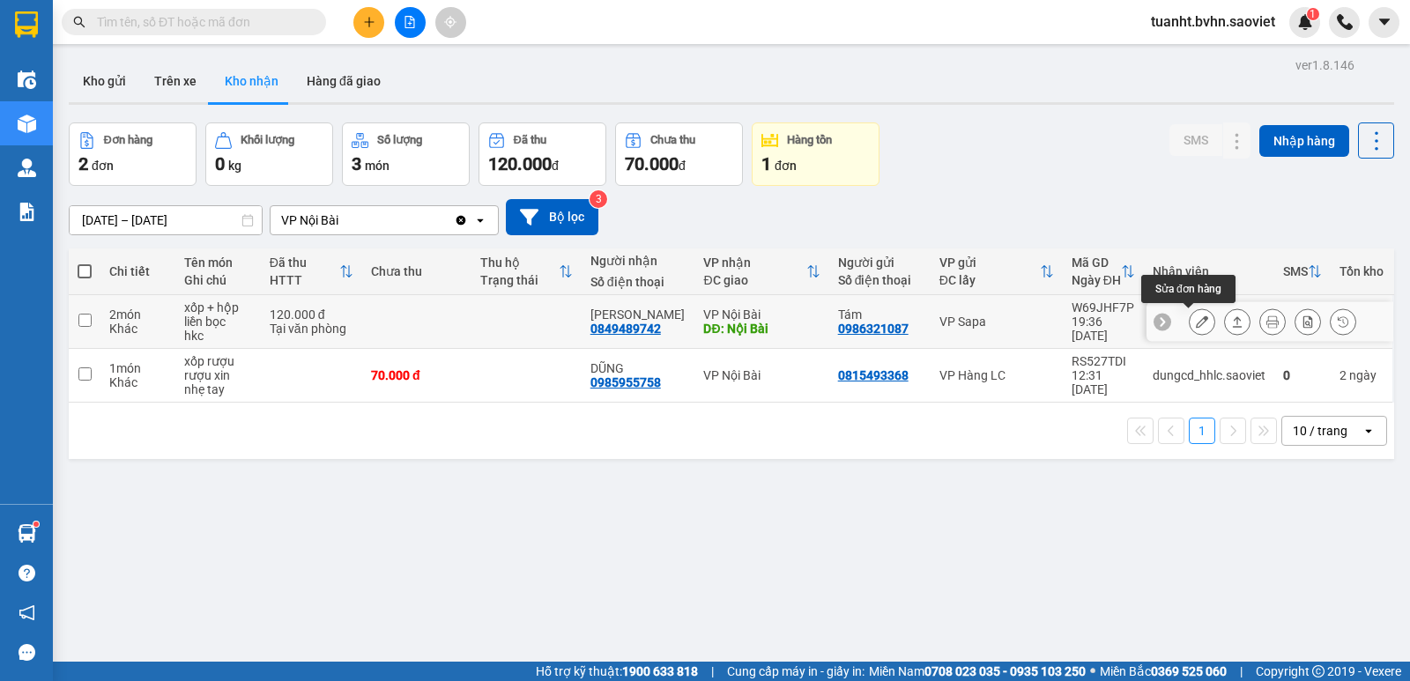 The height and width of the screenshot is (681, 1410). I want to click on button: Số lượng3món, so click(405, 154).